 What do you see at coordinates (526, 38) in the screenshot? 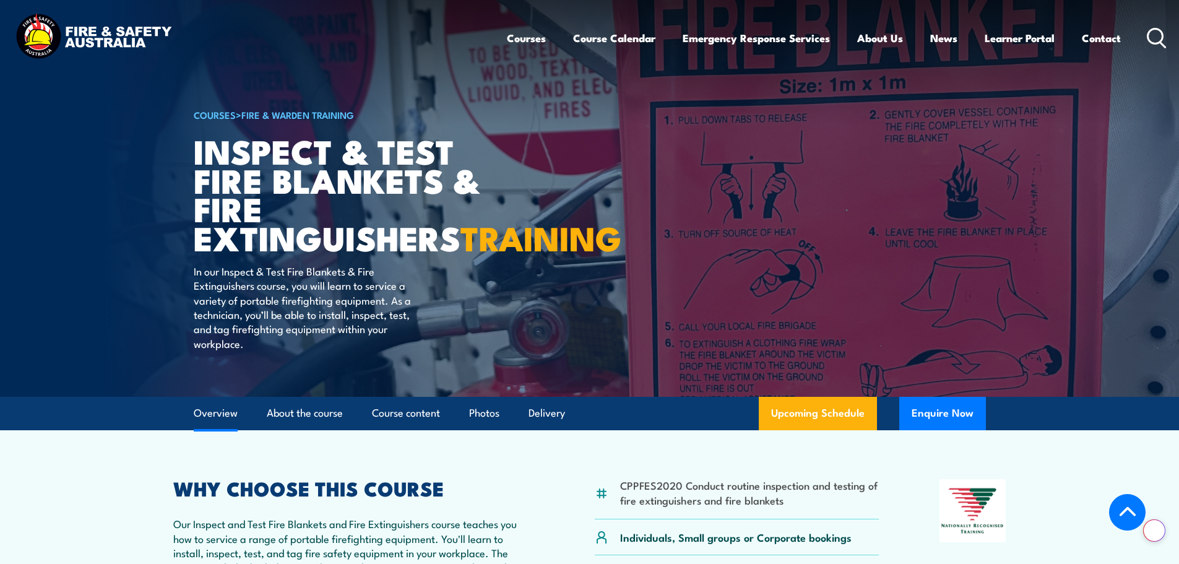
I see `a: Courses` at bounding box center [526, 38].